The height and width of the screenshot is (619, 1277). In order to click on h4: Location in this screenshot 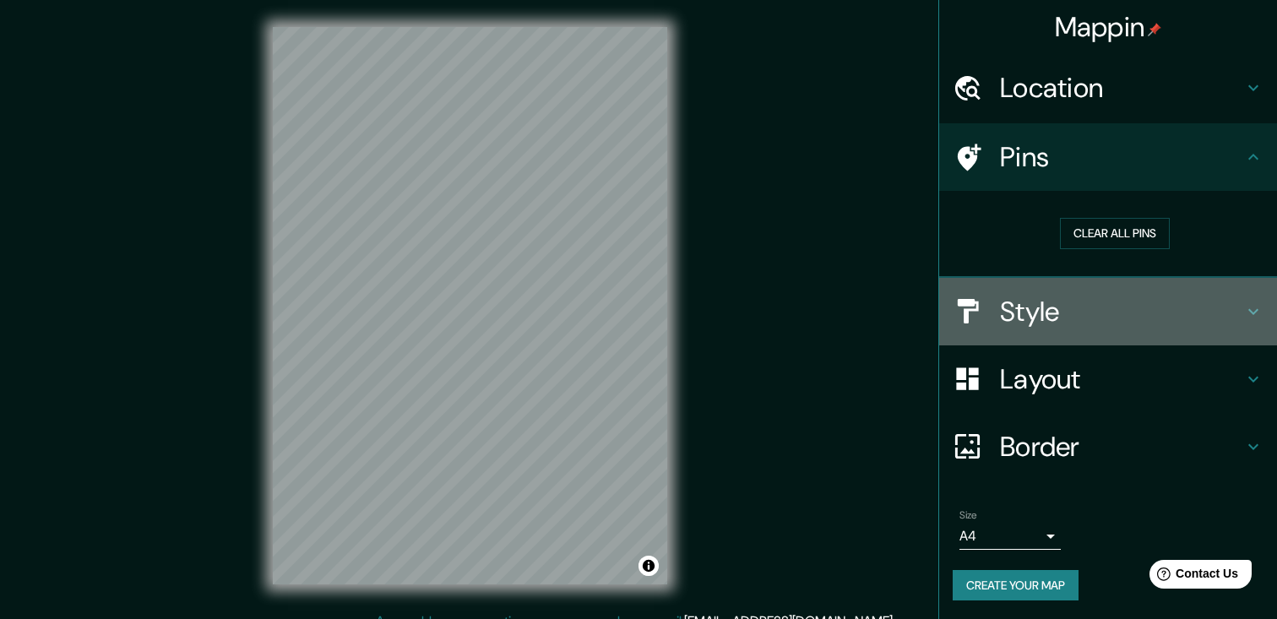, I will do `click(1122, 88)`.